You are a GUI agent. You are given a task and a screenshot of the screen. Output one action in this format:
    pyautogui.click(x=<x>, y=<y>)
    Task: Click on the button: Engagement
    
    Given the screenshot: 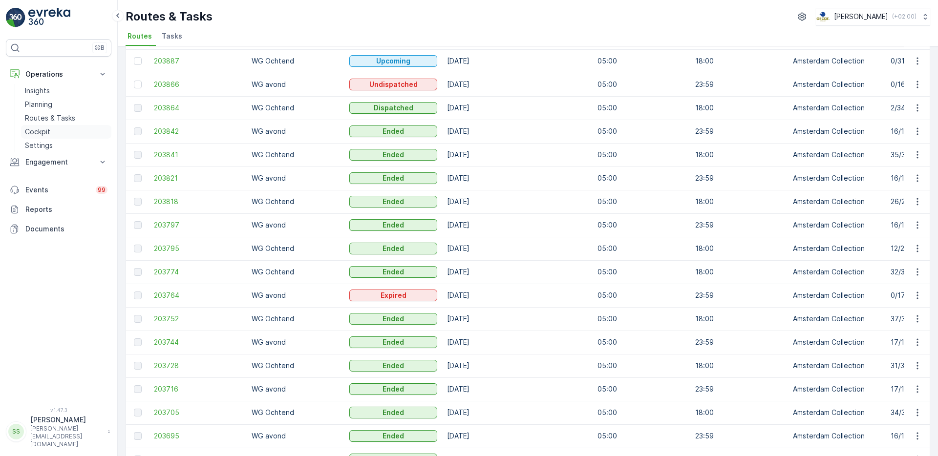 What is the action you would take?
    pyautogui.click(x=59, y=162)
    